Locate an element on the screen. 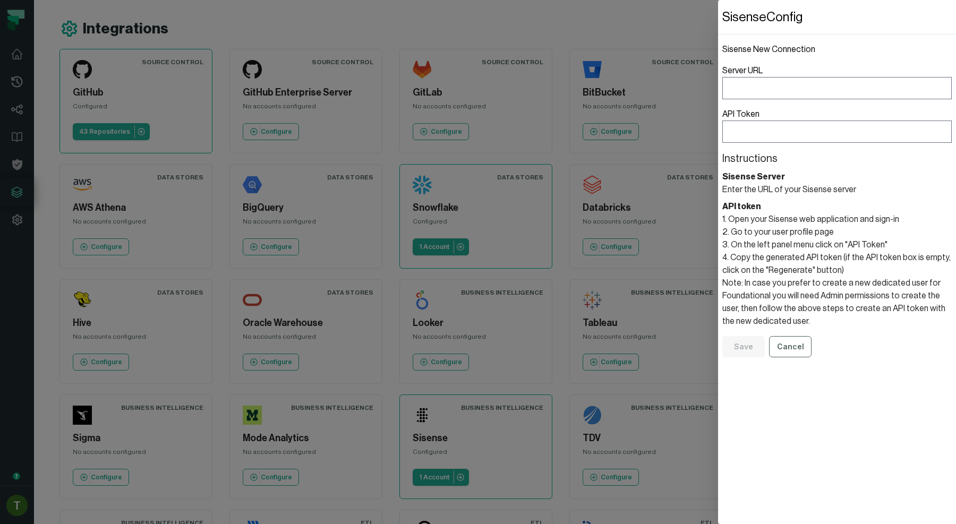 The width and height of the screenshot is (956, 524). input: Server URL is located at coordinates (837, 88).